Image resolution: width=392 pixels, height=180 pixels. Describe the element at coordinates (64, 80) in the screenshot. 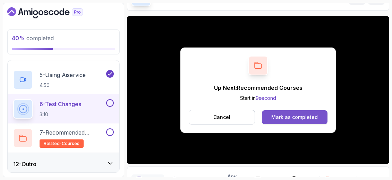

I see `button: 5-Using Aiservice4:50` at that location.